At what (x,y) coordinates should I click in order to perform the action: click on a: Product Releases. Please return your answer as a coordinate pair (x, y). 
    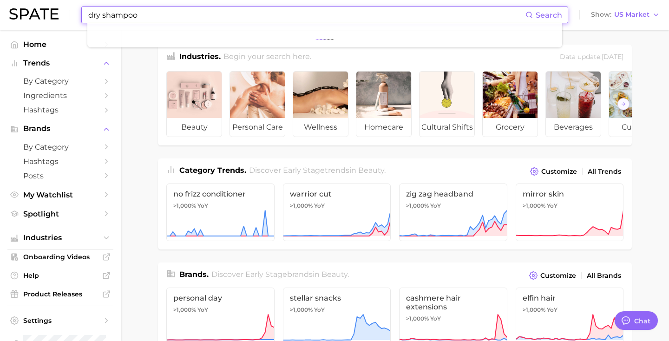
    Looking at the image, I should click on (60, 294).